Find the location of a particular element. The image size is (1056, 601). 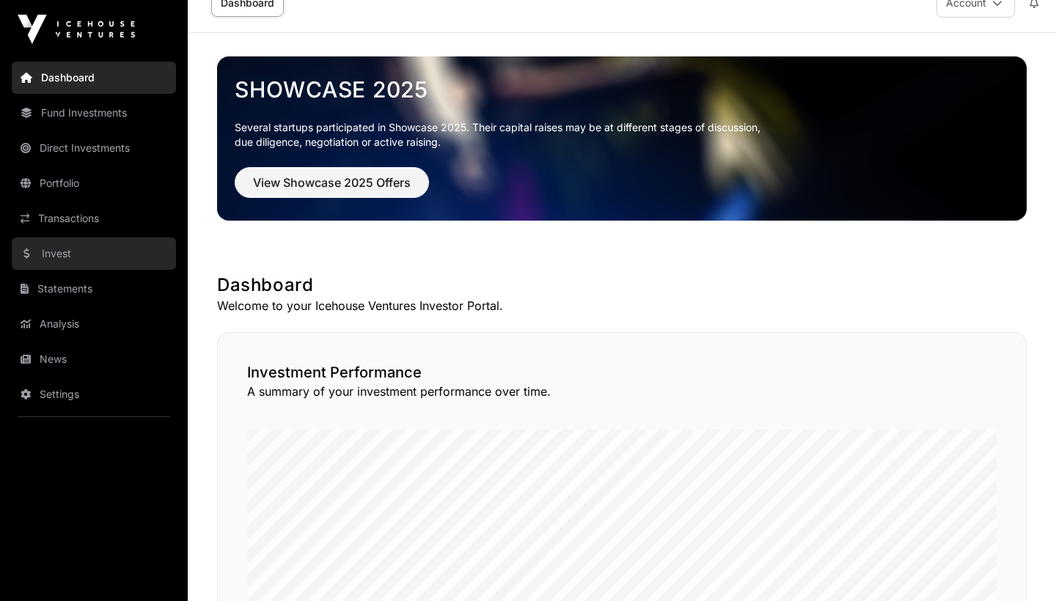

img: Icehouse Ventures Logo is located at coordinates (76, 29).